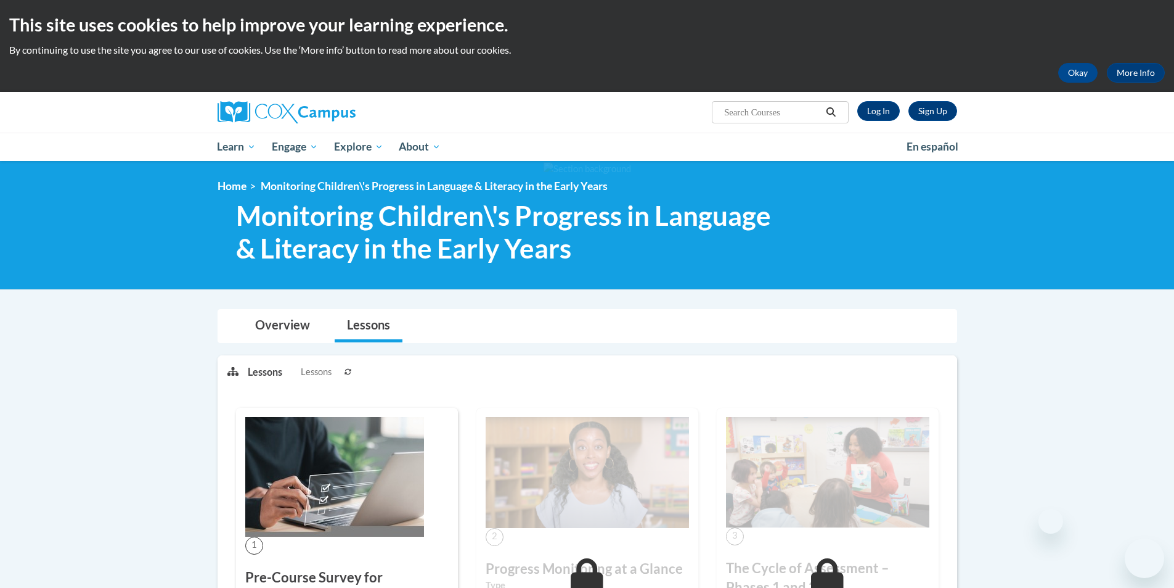  I want to click on span: 1, so click(254, 545).